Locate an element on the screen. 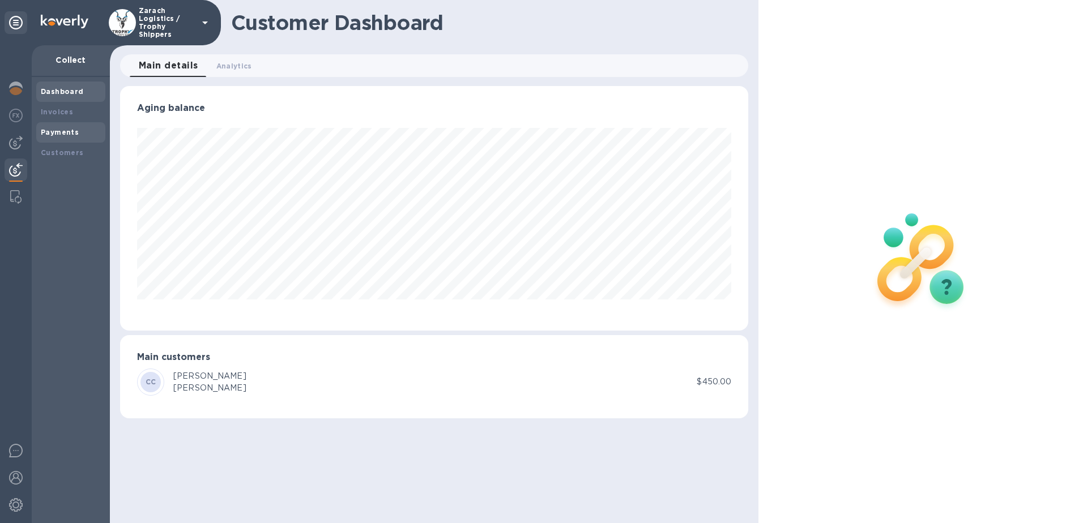 Image resolution: width=1083 pixels, height=523 pixels. b: Customers is located at coordinates (62, 152).